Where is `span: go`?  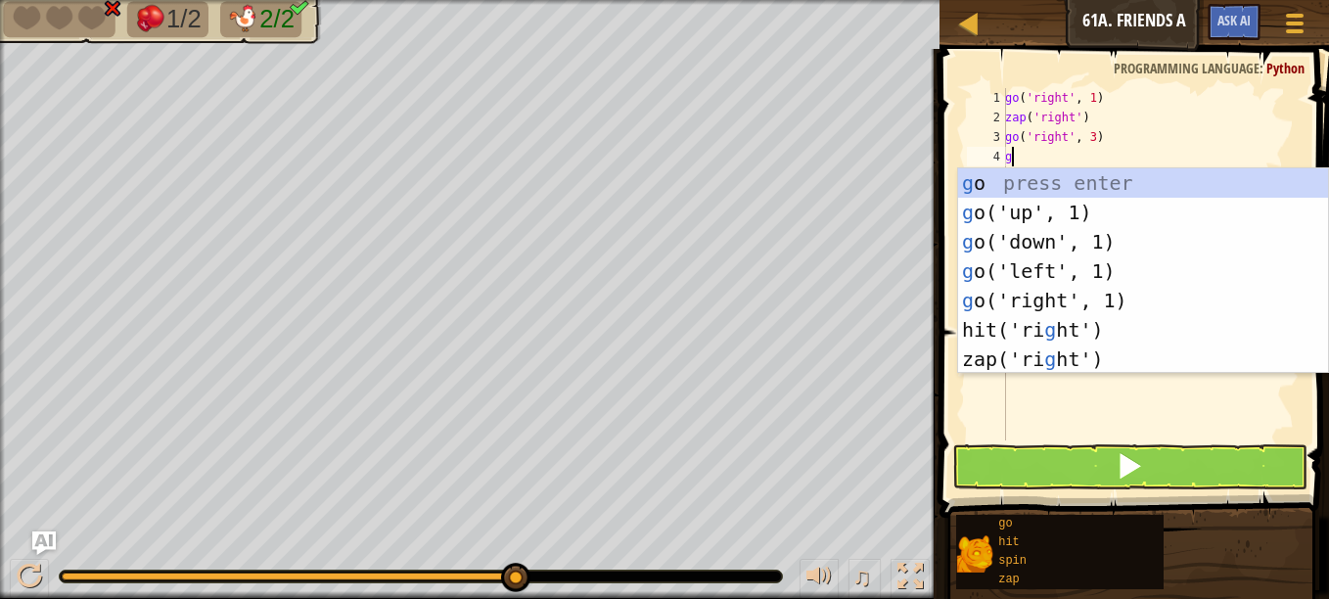 span: go is located at coordinates (1005, 523).